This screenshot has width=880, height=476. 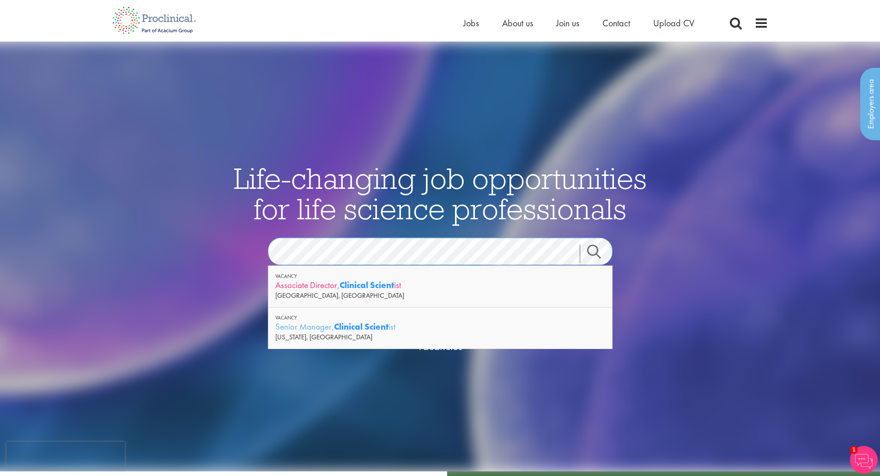 What do you see at coordinates (854, 450) in the screenshot?
I see `span: 1` at bounding box center [854, 450].